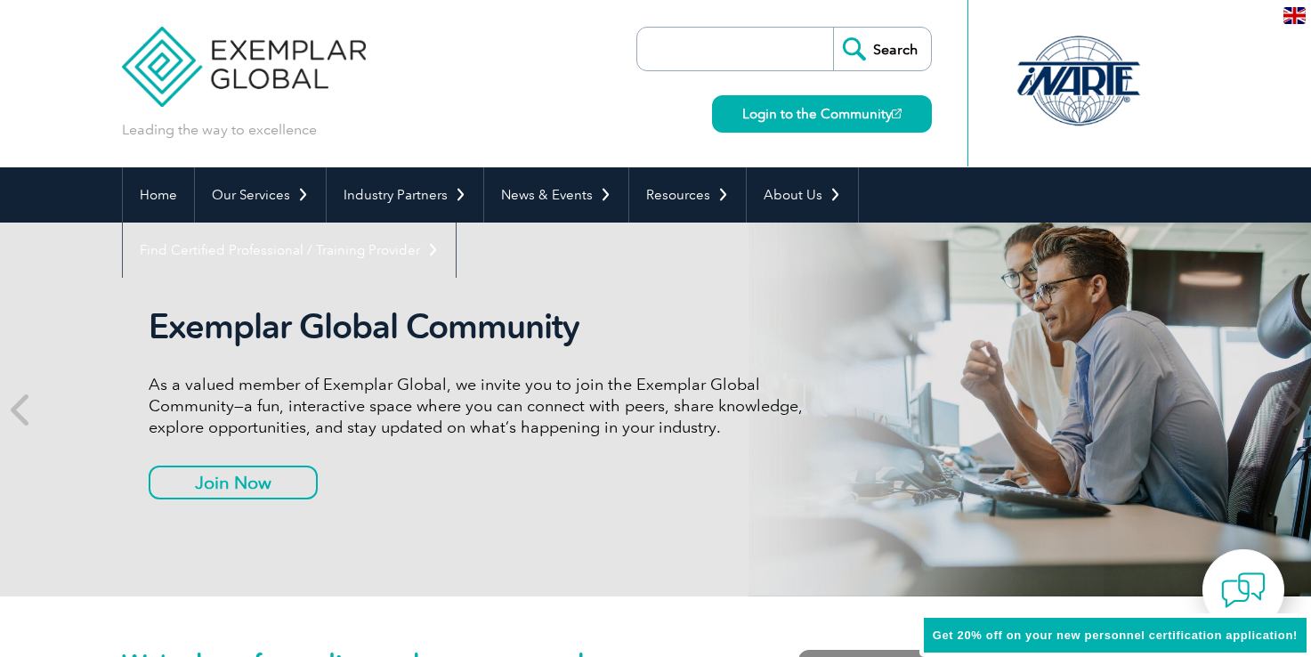 Image resolution: width=1311 pixels, height=657 pixels. Describe the element at coordinates (260, 195) in the screenshot. I see `a: Our Services` at that location.